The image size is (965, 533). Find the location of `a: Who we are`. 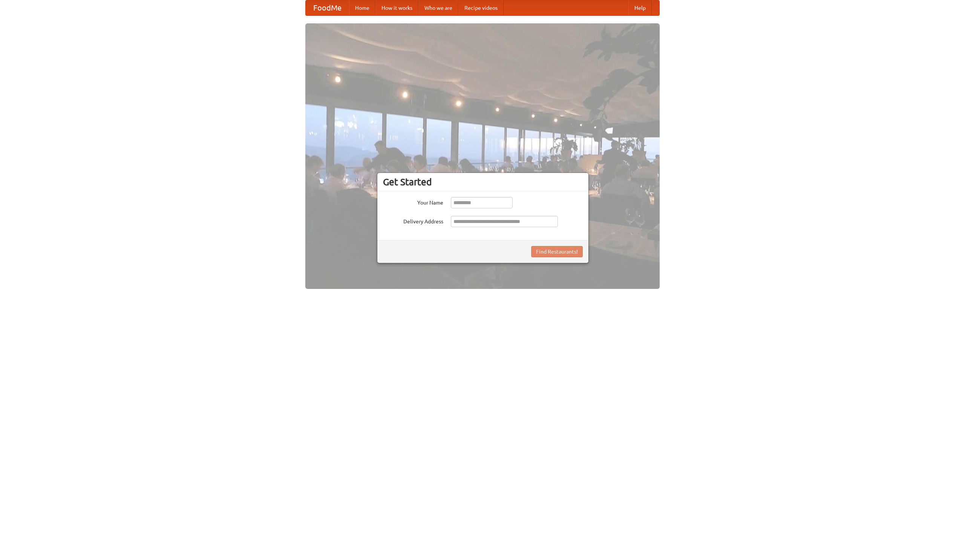

a: Who we are is located at coordinates (438, 8).